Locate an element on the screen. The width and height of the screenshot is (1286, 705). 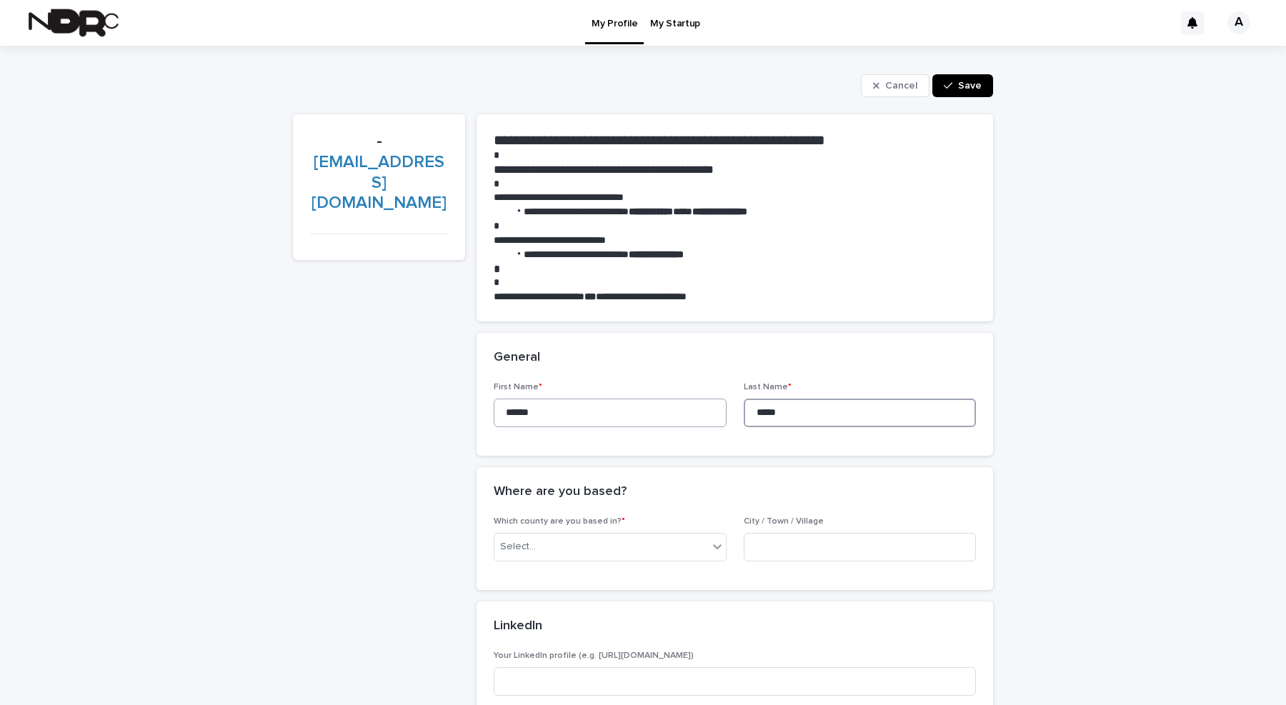
span: Which county are you based in? is located at coordinates (560, 522).